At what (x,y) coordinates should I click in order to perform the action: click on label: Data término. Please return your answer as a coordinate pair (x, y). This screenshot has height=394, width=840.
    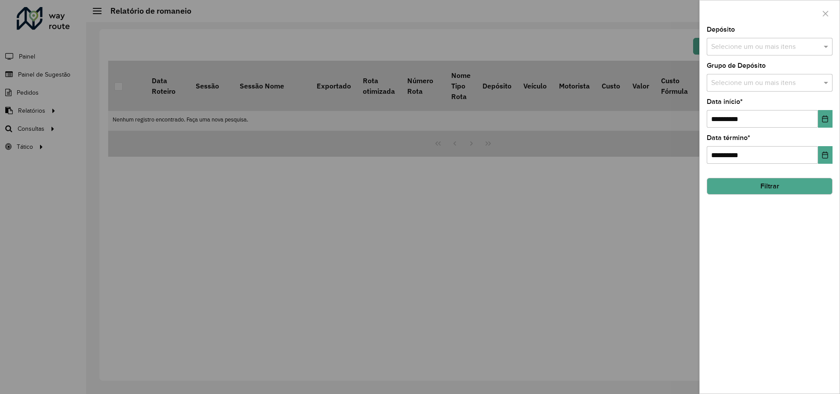
    Looking at the image, I should click on (728, 138).